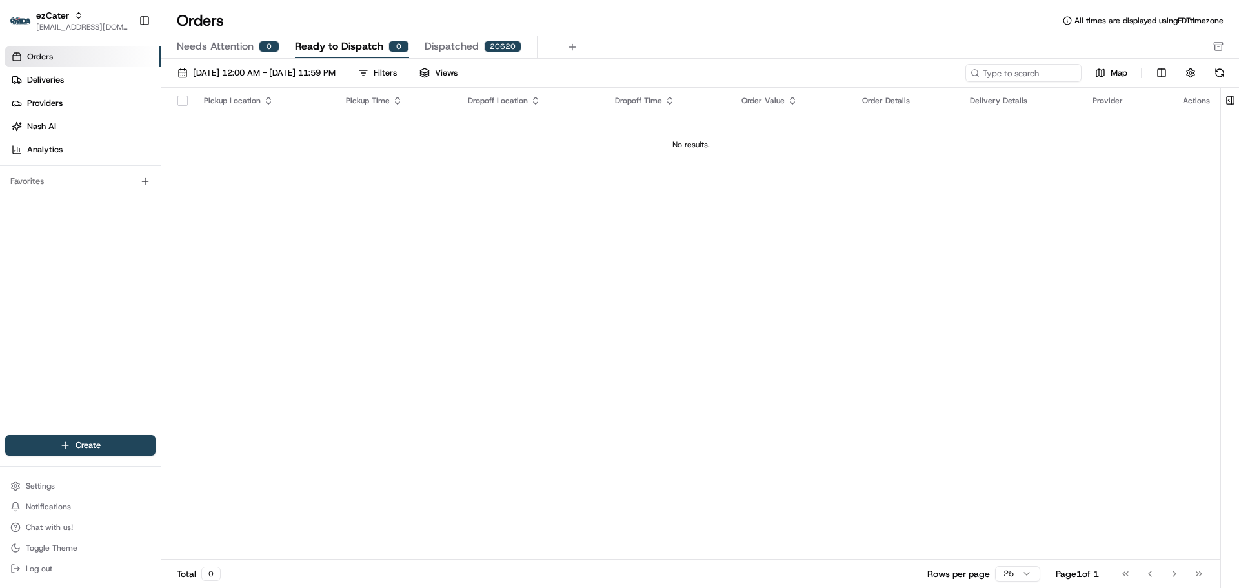 The image size is (1239, 588). Describe the element at coordinates (83, 127) in the screenshot. I see `a: Nash AI` at that location.